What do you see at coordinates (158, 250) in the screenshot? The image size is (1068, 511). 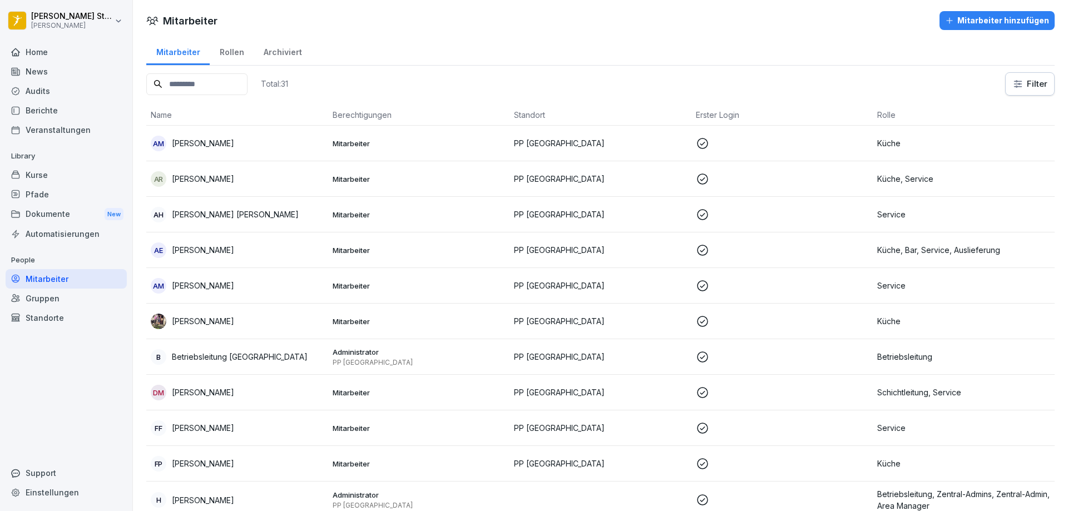 I see `div: AE` at bounding box center [158, 250].